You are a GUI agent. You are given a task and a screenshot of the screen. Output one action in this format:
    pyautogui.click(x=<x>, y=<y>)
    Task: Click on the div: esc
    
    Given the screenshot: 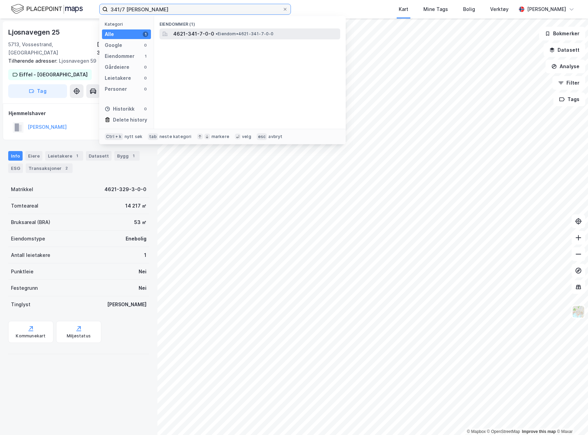 What is the action you would take?
    pyautogui.click(x=262, y=137)
    